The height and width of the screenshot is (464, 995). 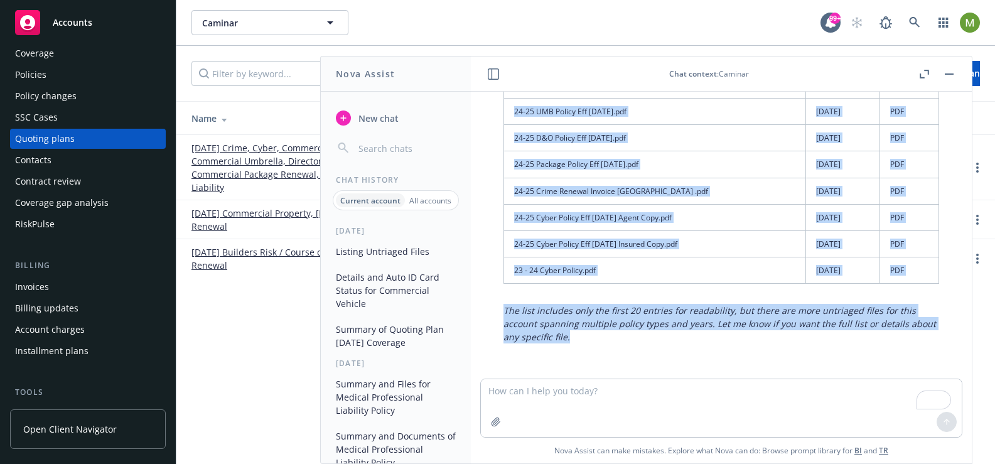 What do you see at coordinates (835, 18) in the screenshot?
I see `div: 99+` at bounding box center [835, 18].